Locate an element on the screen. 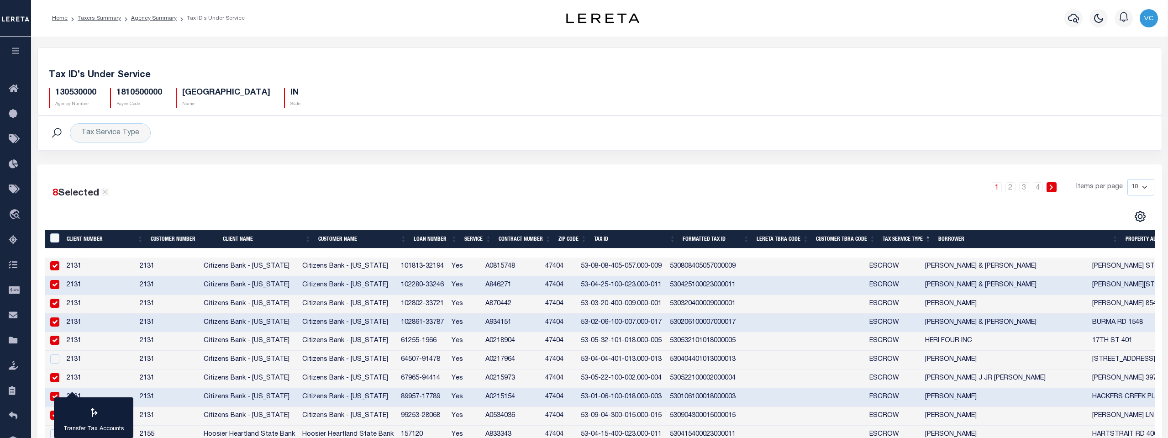  td: A0534036 is located at coordinates (511, 416).